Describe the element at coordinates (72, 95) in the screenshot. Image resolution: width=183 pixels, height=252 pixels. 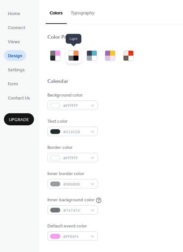
I see `div: Background color` at that location.